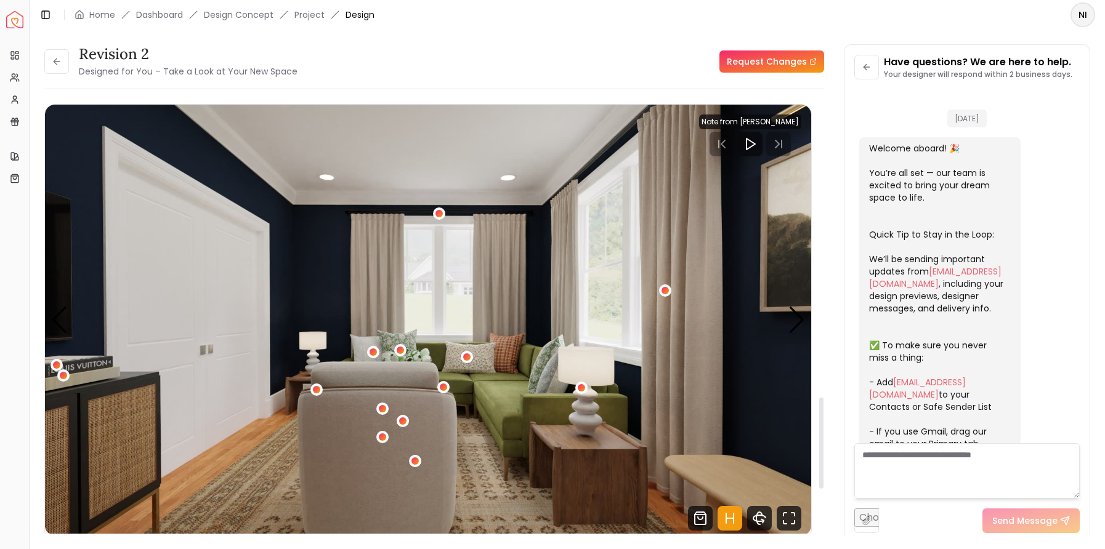 The image size is (1105, 549). Describe the element at coordinates (428, 320) in the screenshot. I see `div: Carousel` at that location.